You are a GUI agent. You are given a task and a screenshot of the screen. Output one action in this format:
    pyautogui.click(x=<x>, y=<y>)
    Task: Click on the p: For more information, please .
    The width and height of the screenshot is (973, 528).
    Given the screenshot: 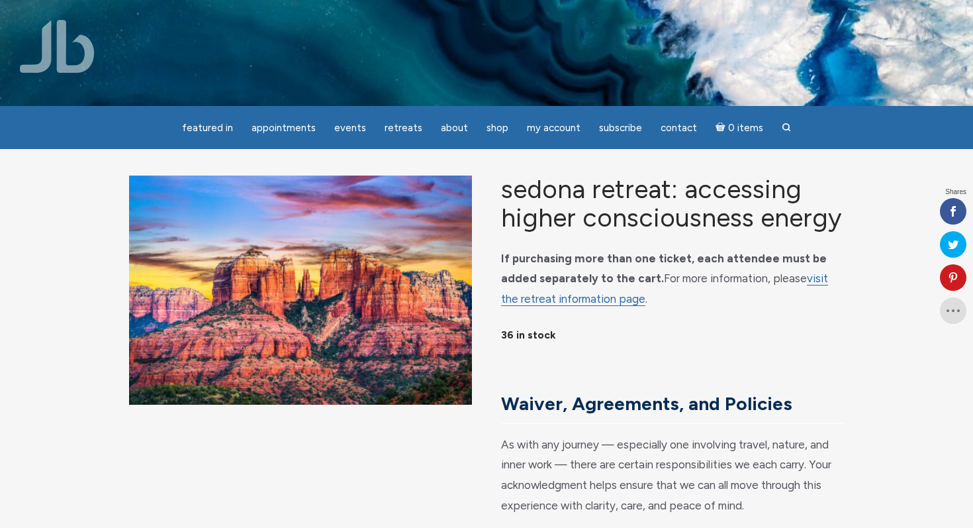 What is the action you would take?
    pyautogui.click(x=673, y=279)
    